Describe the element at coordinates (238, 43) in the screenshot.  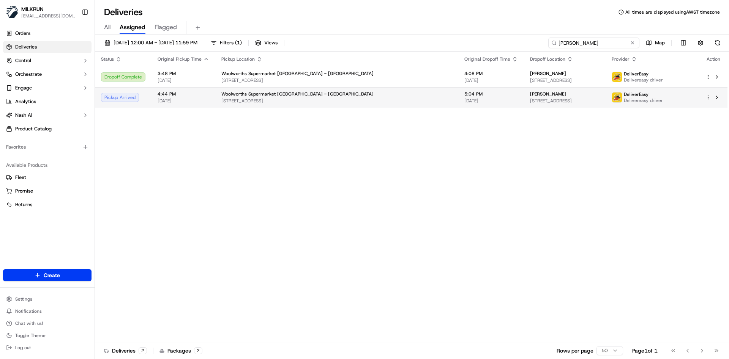
I see `span: ( 1 )` at that location.